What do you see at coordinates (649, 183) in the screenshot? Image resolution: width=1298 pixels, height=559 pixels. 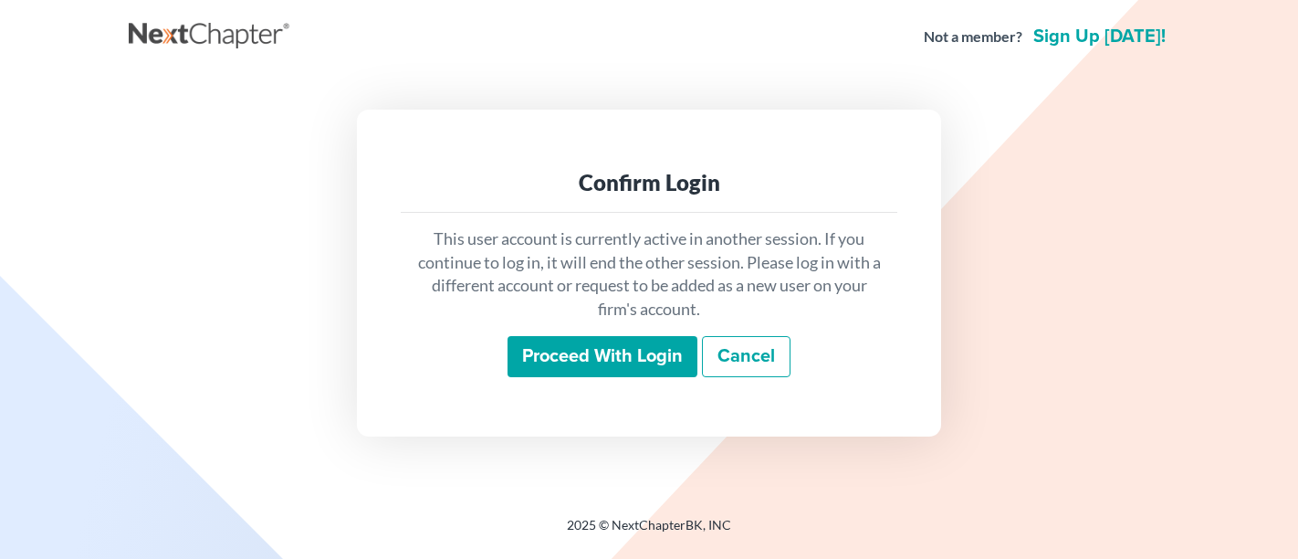 I see `div: Confirm Login` at bounding box center [649, 183].